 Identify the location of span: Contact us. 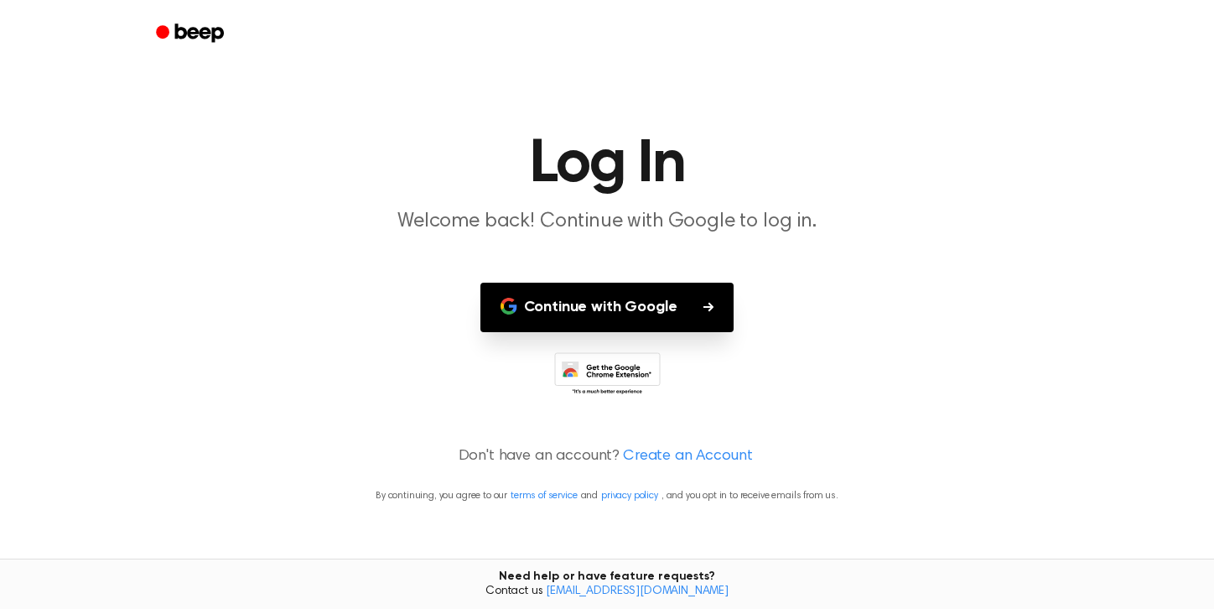
(607, 592).